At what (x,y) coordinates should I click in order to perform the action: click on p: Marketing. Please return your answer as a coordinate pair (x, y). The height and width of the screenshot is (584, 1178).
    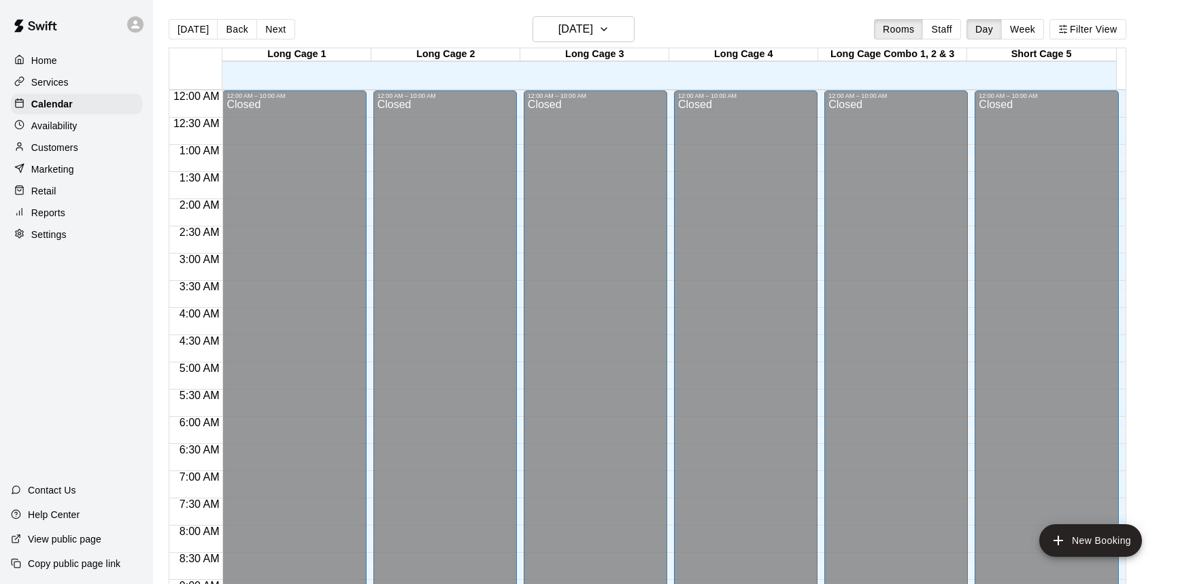
    Looking at the image, I should click on (52, 169).